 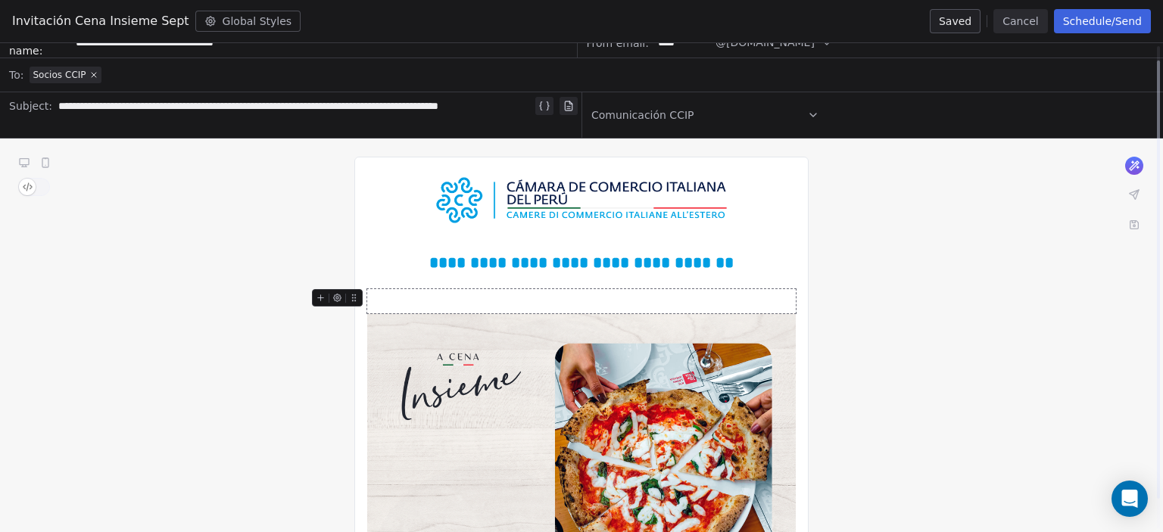 I want to click on span: Comunicación CCIP, so click(x=643, y=115).